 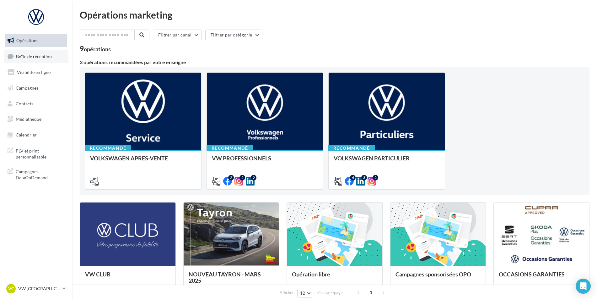 What do you see at coordinates (36, 88) in the screenshot?
I see `a: Campagnes` at bounding box center [36, 88].